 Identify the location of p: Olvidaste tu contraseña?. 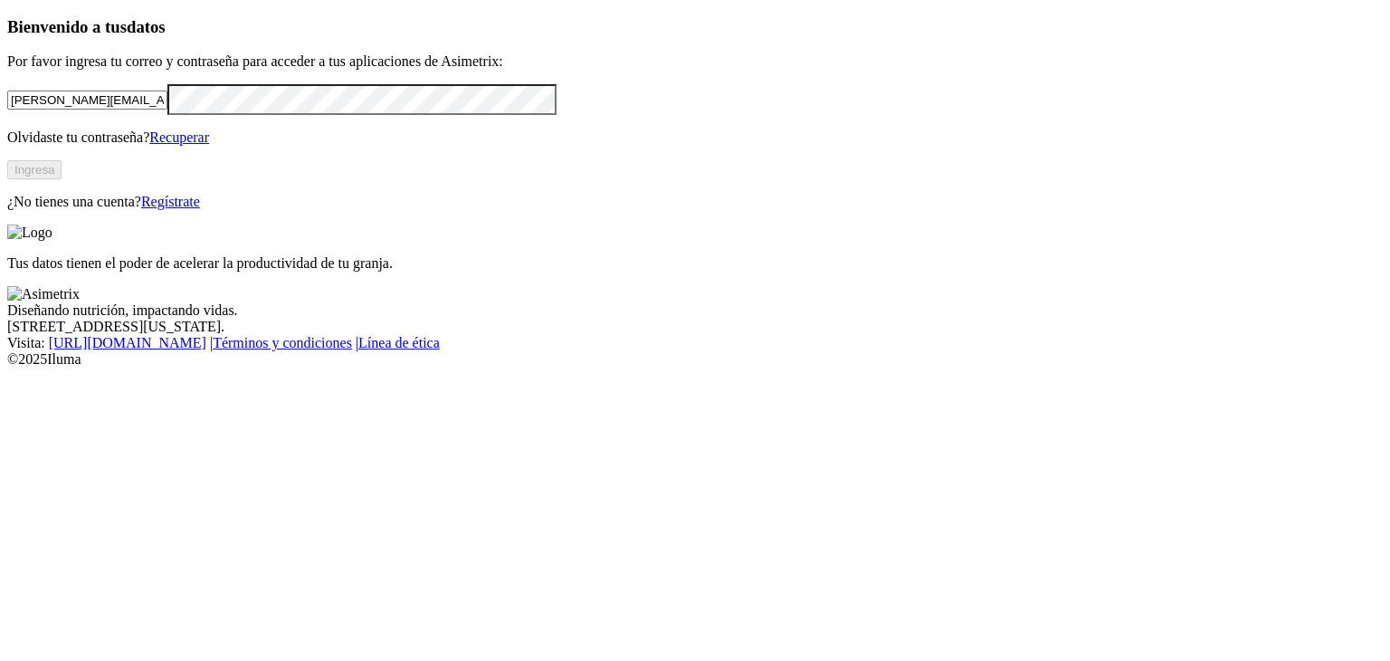
(695, 138).